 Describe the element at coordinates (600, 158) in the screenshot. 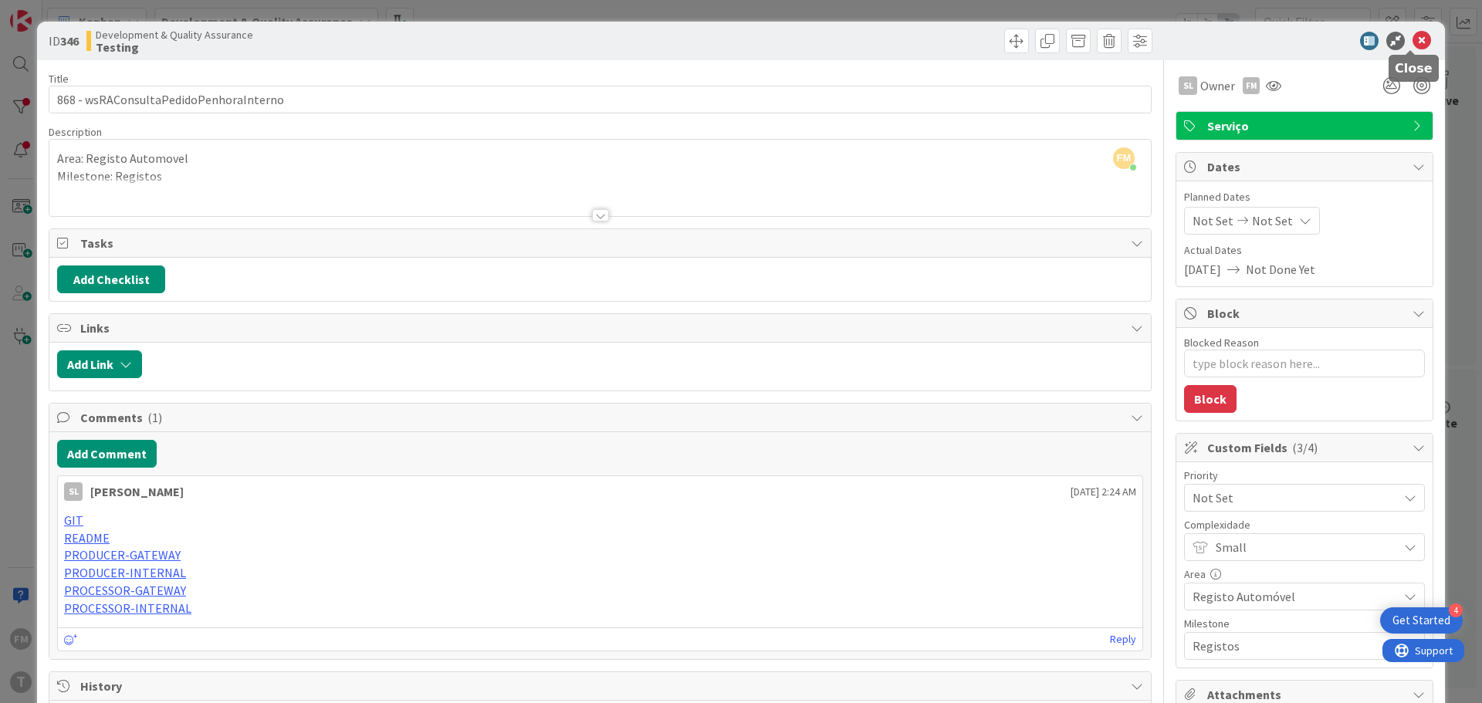

I see `p: Area: Registo Automovel` at that location.